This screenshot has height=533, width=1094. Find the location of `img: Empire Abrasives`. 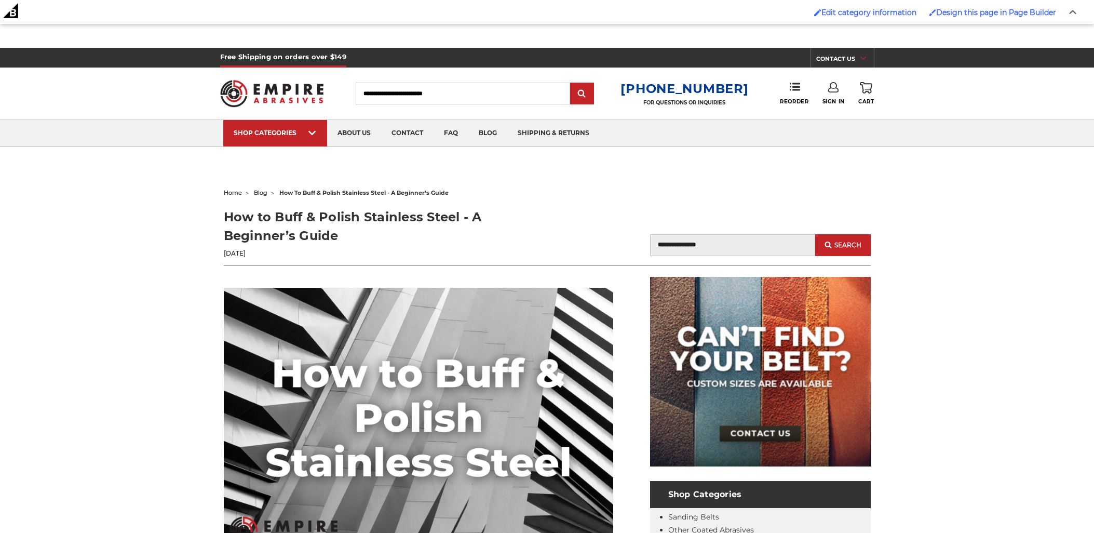

img: Empire Abrasives is located at coordinates (272, 93).